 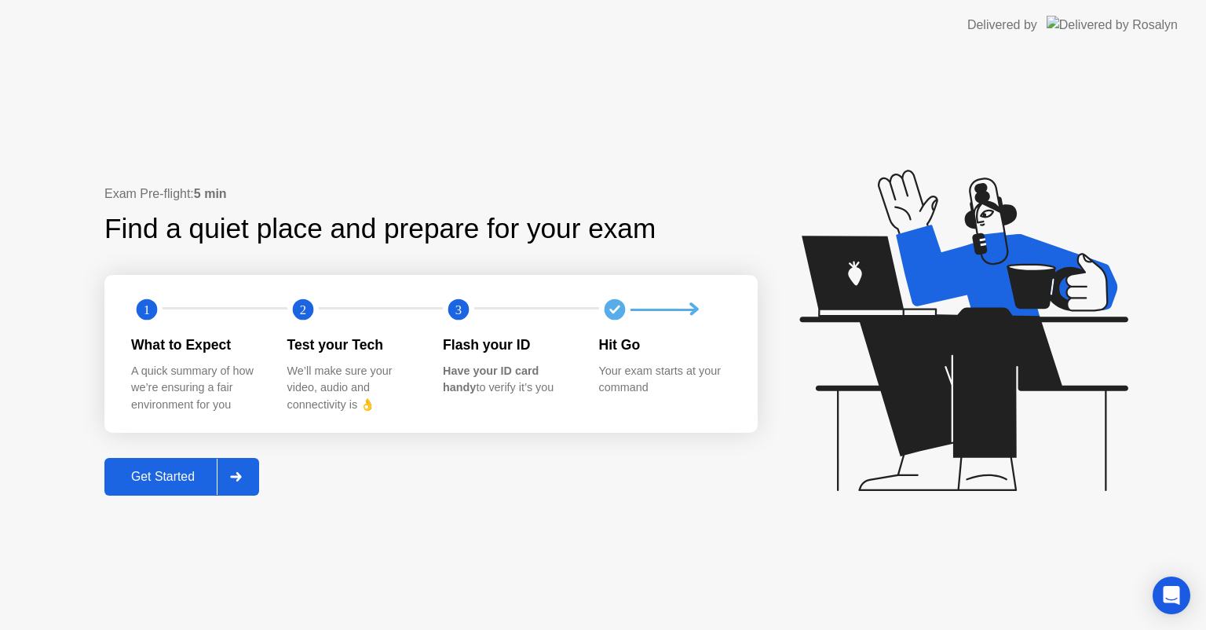 I want to click on div: What to Expect, so click(x=196, y=345).